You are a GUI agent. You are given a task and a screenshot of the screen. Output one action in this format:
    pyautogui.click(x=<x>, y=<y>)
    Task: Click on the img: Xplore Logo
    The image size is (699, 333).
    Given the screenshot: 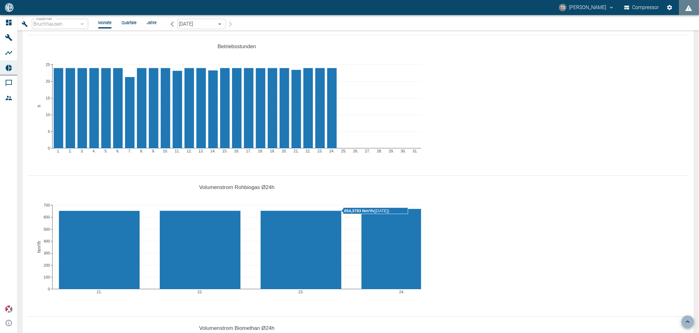 What is the action you would take?
    pyautogui.click(x=9, y=309)
    